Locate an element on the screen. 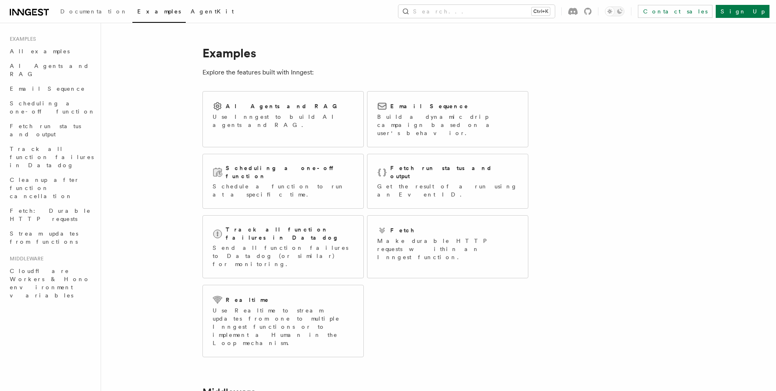 Image resolution: width=776 pixels, height=391 pixels. a: Track all function failures in Datadog is located at coordinates (51, 157).